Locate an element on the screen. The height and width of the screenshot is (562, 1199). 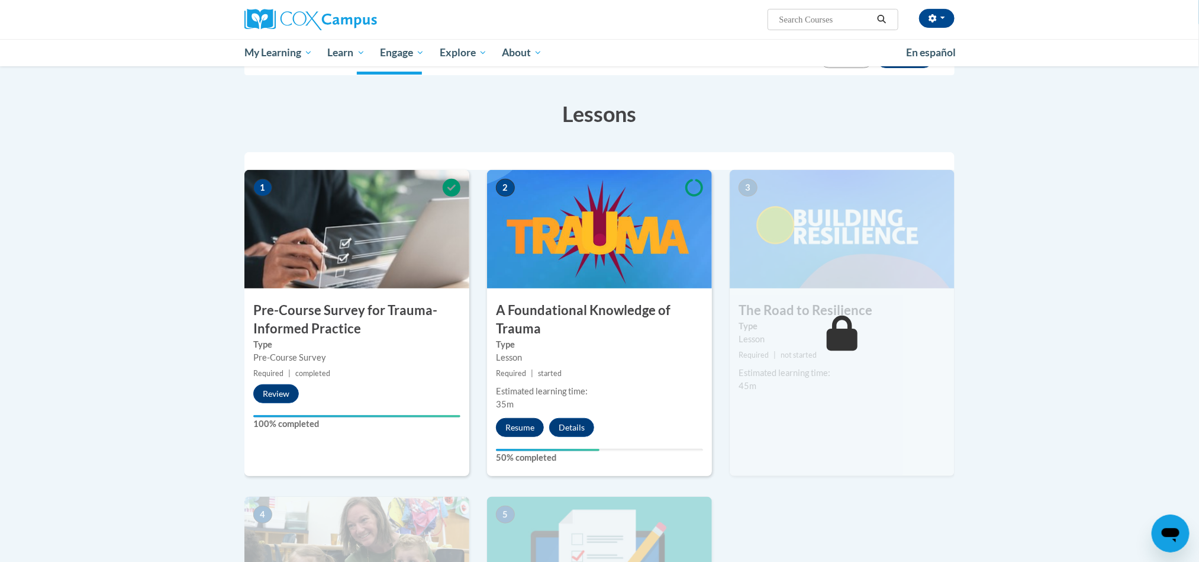
img: Cox Campus is located at coordinates (311, 20).